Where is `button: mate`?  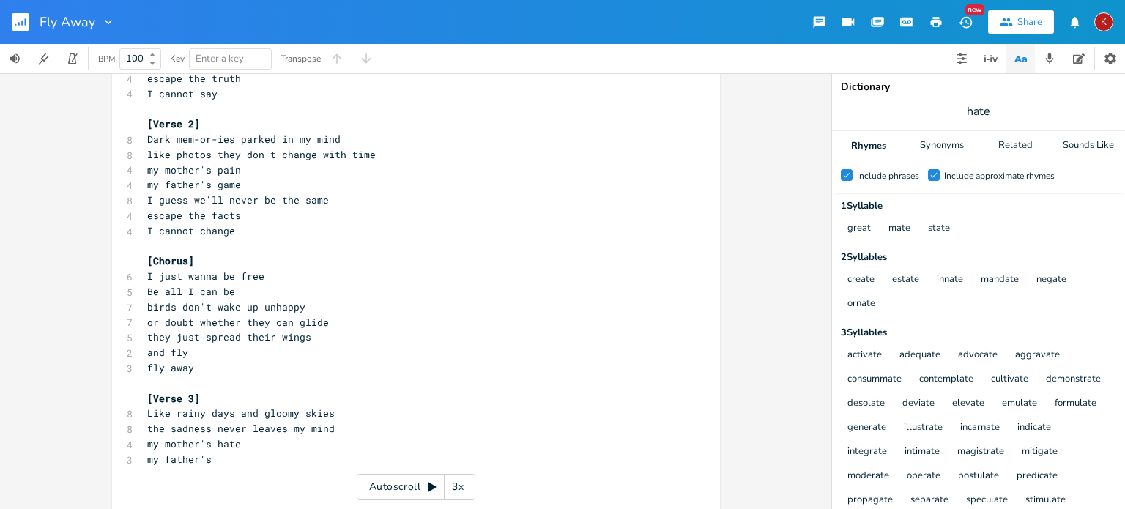 button: mate is located at coordinates (900, 229).